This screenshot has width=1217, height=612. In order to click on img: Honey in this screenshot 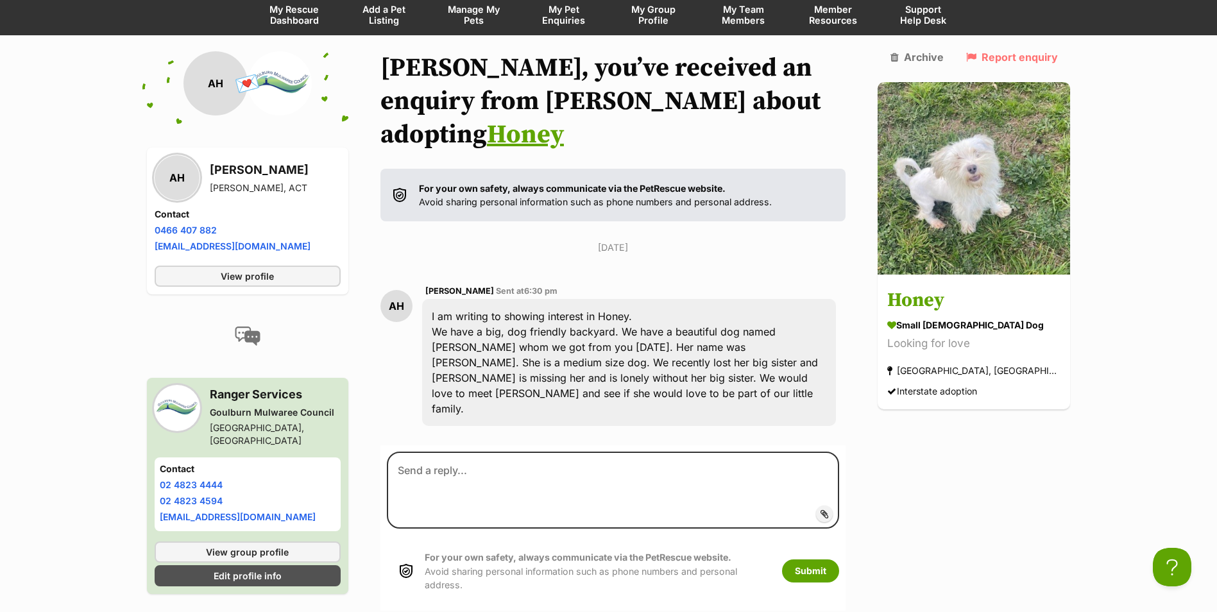, I will do `click(974, 178)`.